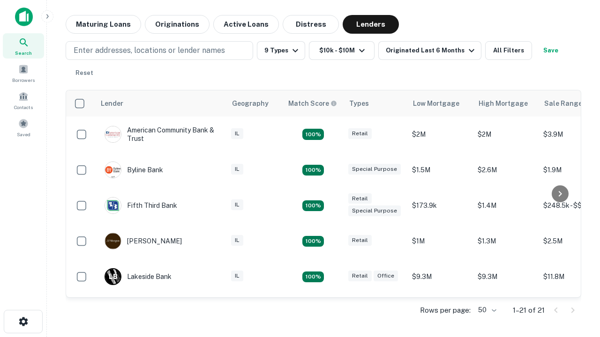 This screenshot has width=600, height=337. What do you see at coordinates (550, 51) in the screenshot?
I see `button: Save your search to get updates of matches that match your search criteria.` at bounding box center [550, 51].